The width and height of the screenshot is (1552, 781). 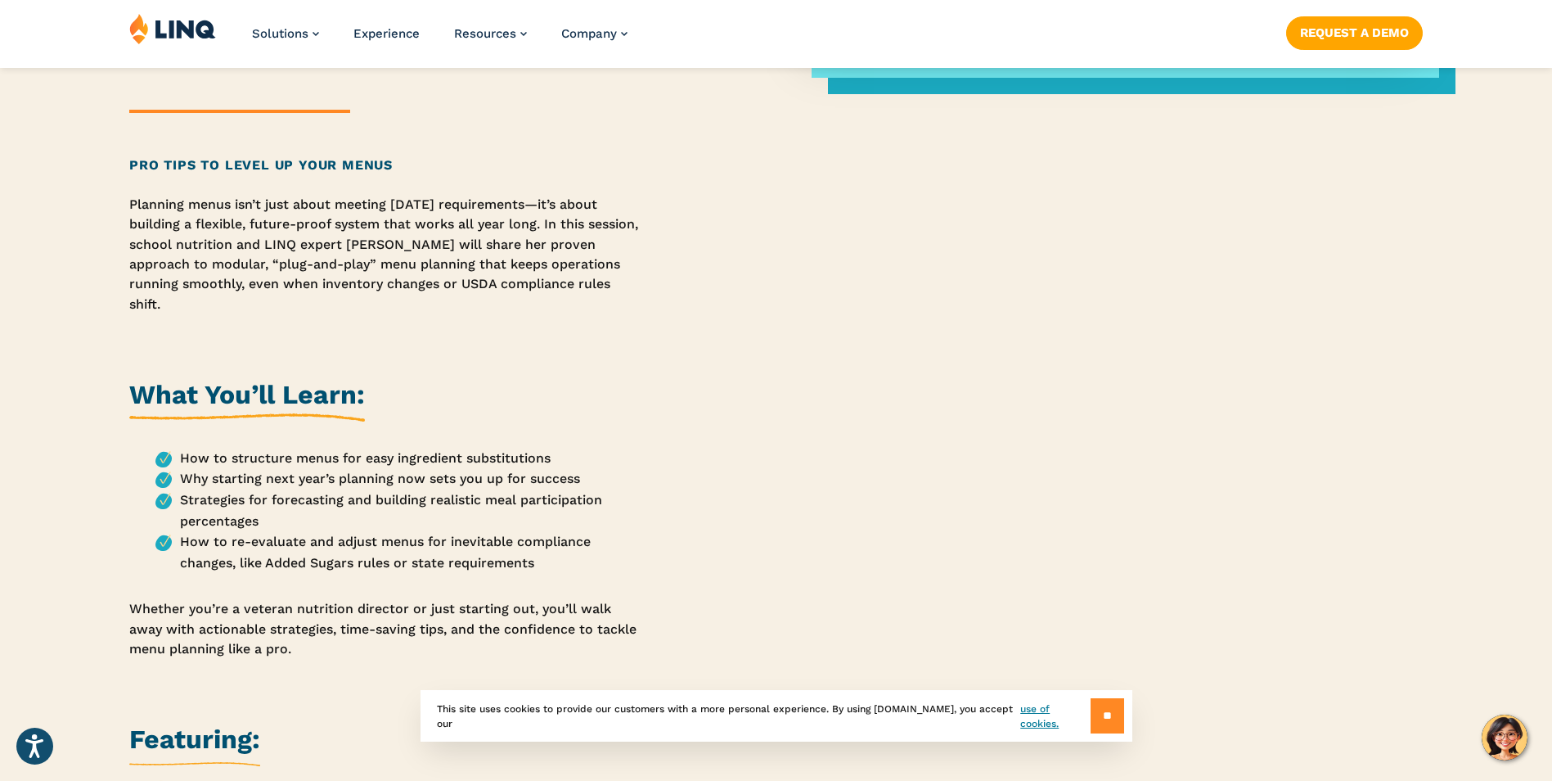 I want to click on div: This site uses cookies to provide our customers with a more personal experience. By using [DOMAIN..., so click(x=776, y=715).